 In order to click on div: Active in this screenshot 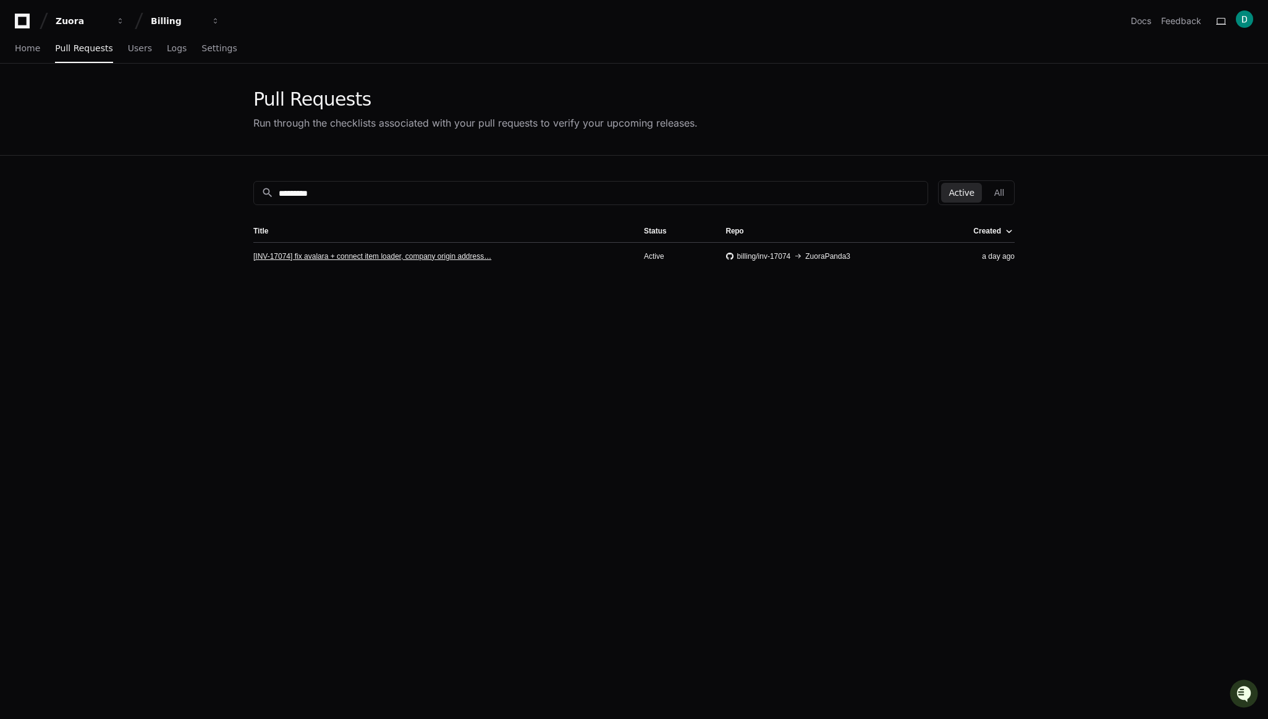, I will do `click(675, 256)`.